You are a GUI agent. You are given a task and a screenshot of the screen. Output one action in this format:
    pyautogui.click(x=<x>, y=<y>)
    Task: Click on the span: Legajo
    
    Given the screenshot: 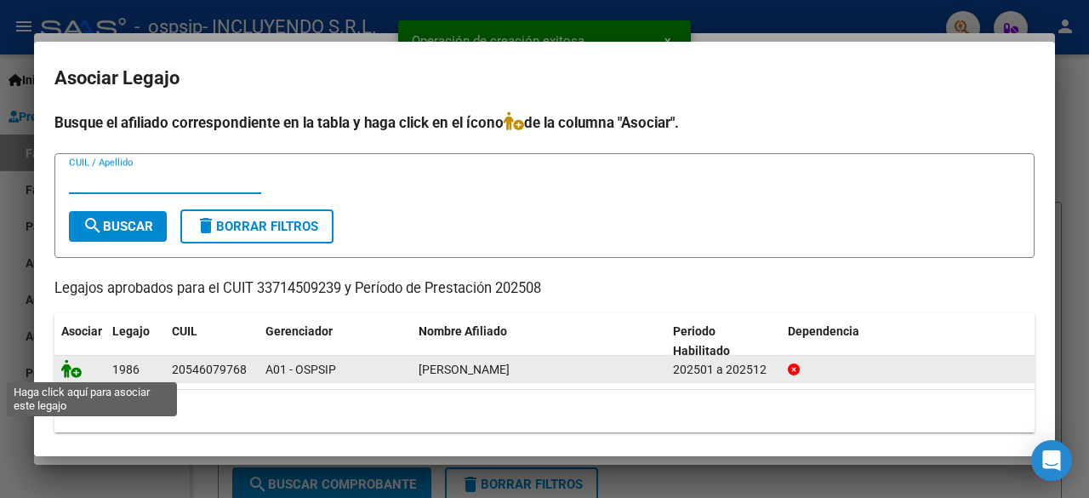 What is the action you would take?
    pyautogui.click(x=131, y=331)
    